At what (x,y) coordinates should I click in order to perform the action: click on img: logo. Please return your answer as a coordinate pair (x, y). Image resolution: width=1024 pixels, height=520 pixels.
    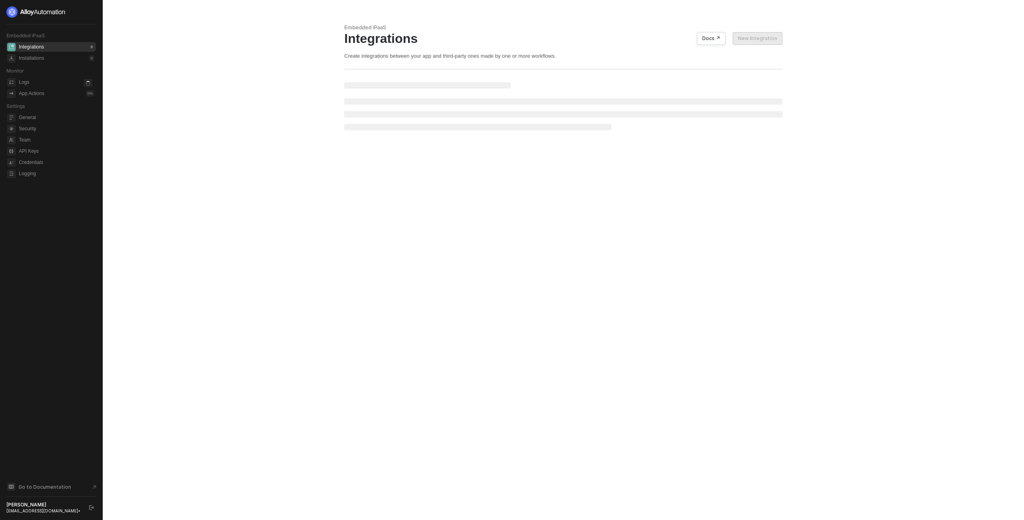
    Looking at the image, I should click on (36, 12).